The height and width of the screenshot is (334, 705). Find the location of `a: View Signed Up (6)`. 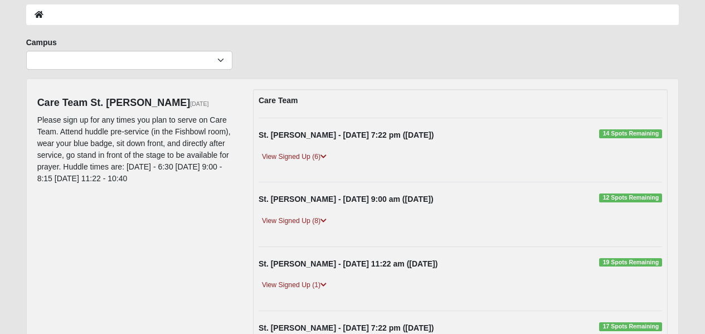

a: View Signed Up (6) is located at coordinates (294, 157).